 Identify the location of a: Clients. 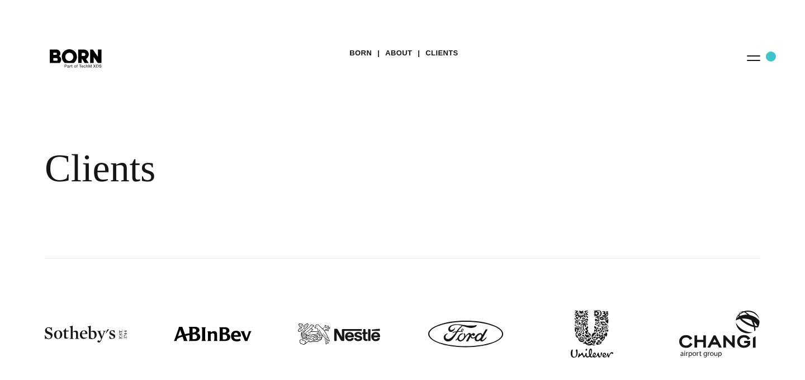
(442, 53).